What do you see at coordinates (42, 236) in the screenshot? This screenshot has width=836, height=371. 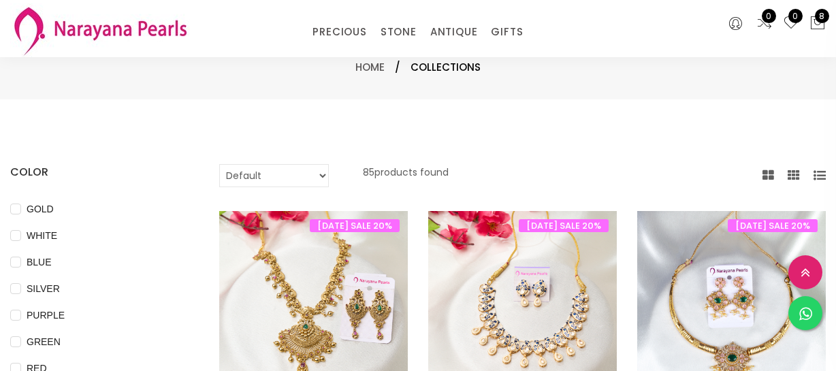 I see `span: WHITE` at bounding box center [42, 236].